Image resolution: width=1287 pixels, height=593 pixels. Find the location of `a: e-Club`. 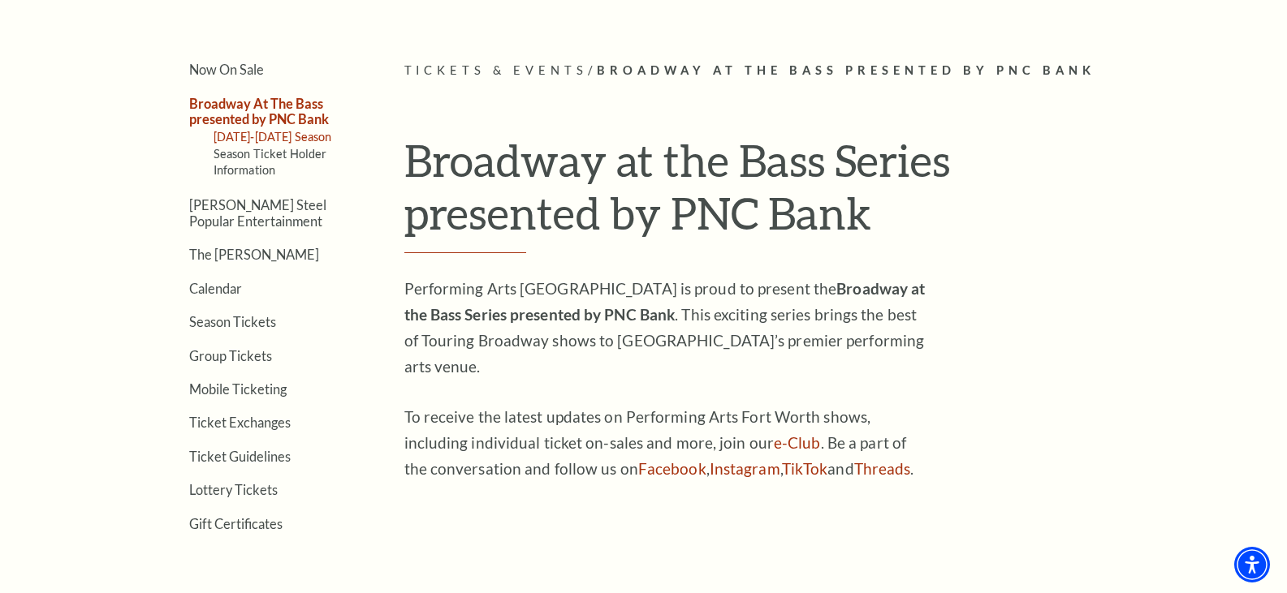

a: e-Club is located at coordinates (797, 442).